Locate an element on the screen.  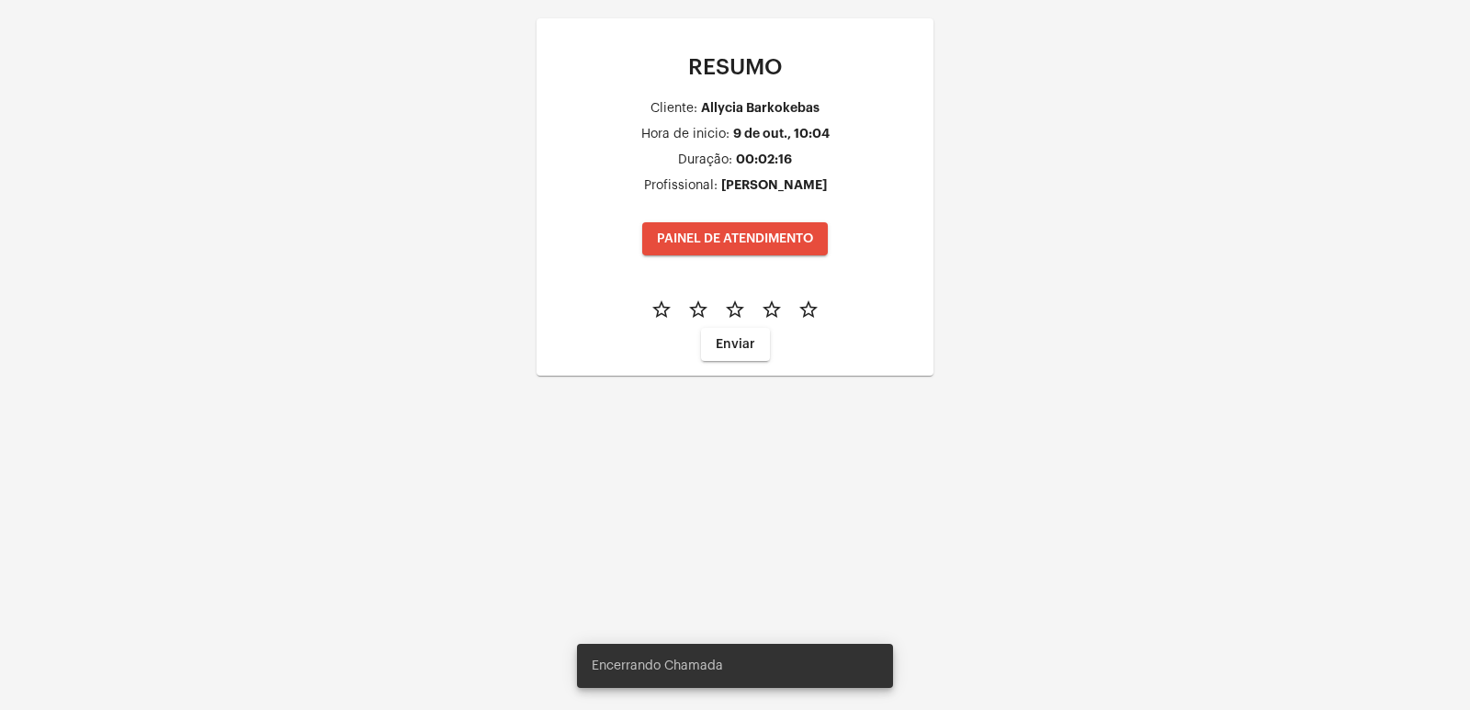
div: Hora de inicio: is located at coordinates (685, 134).